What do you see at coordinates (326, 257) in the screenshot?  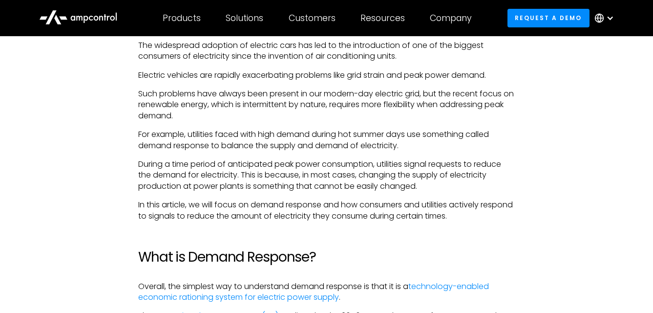 I see `h2: What is Demand Response?` at bounding box center [326, 257].